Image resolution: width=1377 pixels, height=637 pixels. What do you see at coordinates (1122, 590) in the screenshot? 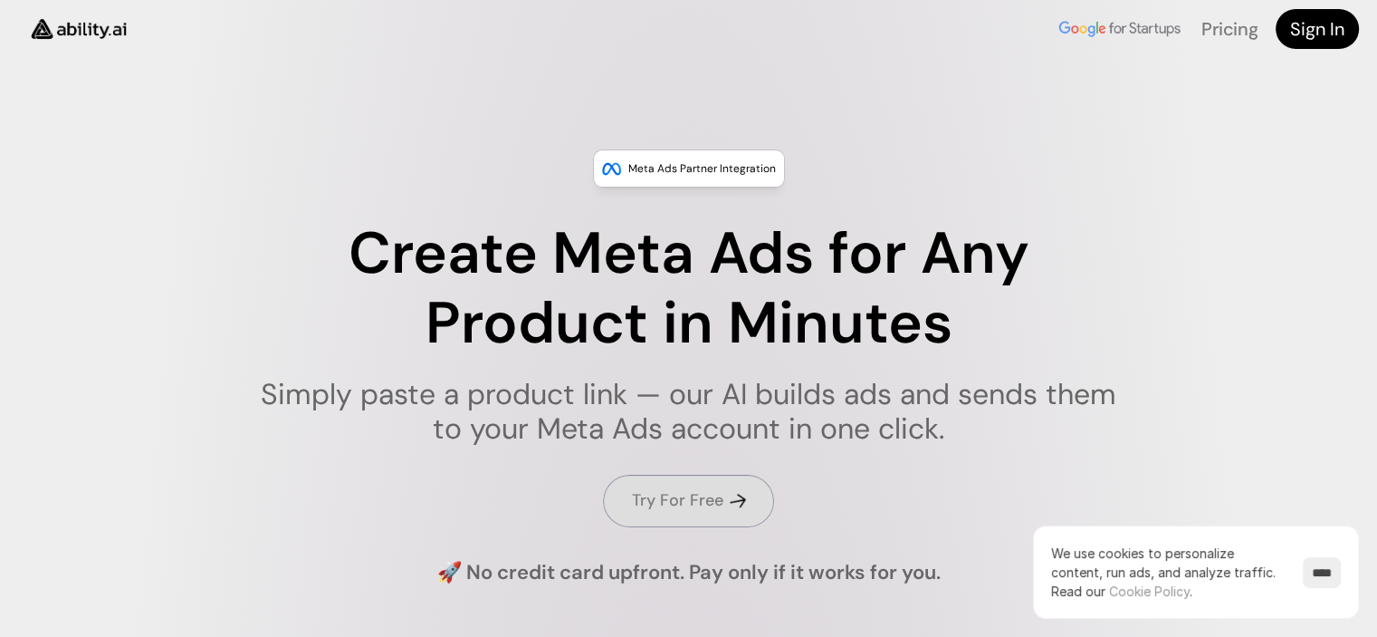
I see `span: Read our .` at bounding box center [1122, 590].